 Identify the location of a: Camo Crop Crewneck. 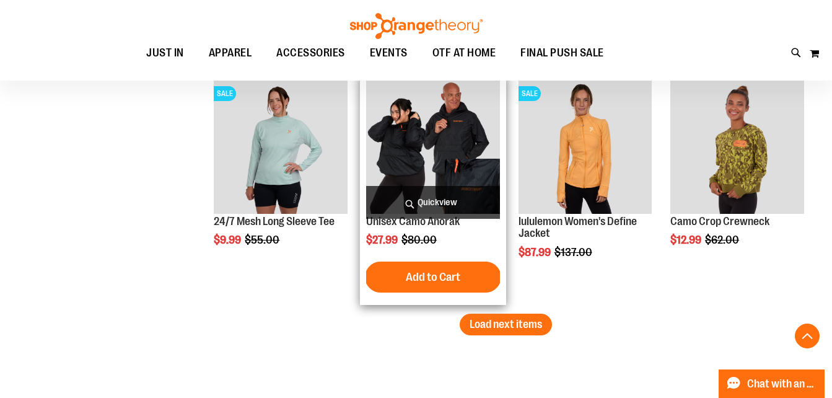
(720, 221).